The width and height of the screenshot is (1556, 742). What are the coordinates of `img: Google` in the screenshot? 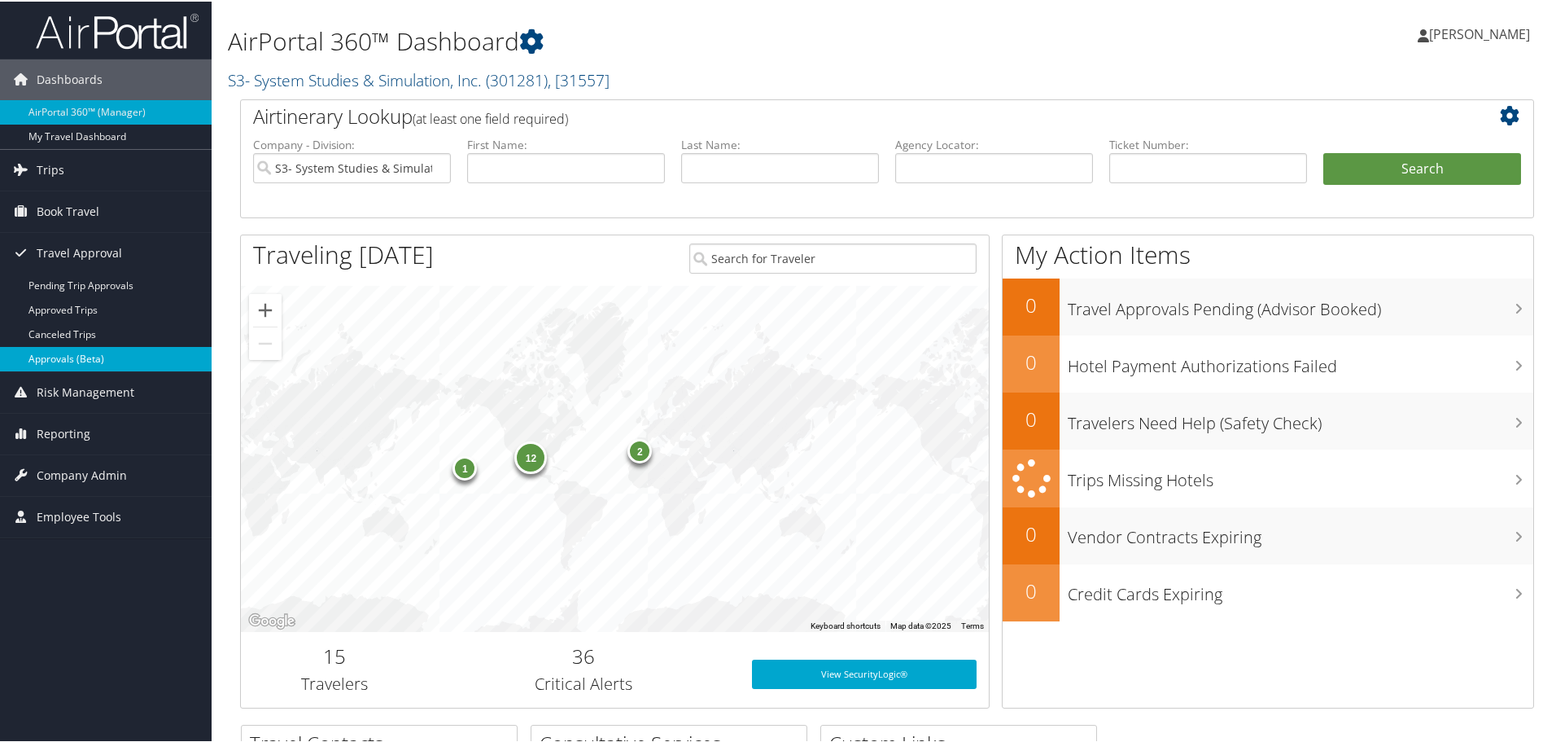 It's located at (272, 620).